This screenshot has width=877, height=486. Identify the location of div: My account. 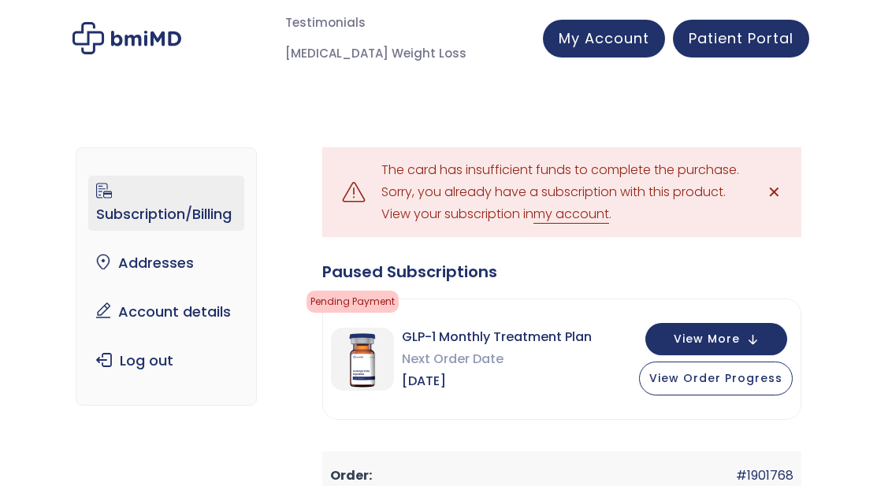
(127, 38).